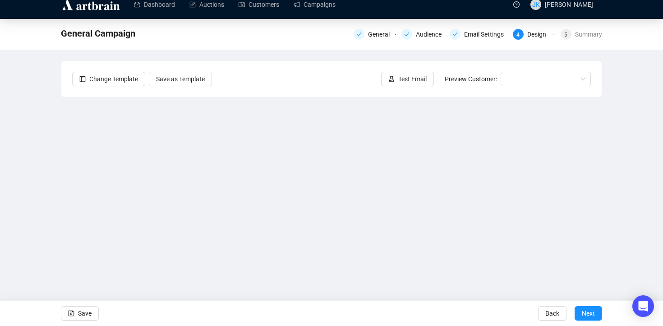 The width and height of the screenshot is (663, 326). Describe the element at coordinates (518, 35) in the screenshot. I see `span: 4` at that location.